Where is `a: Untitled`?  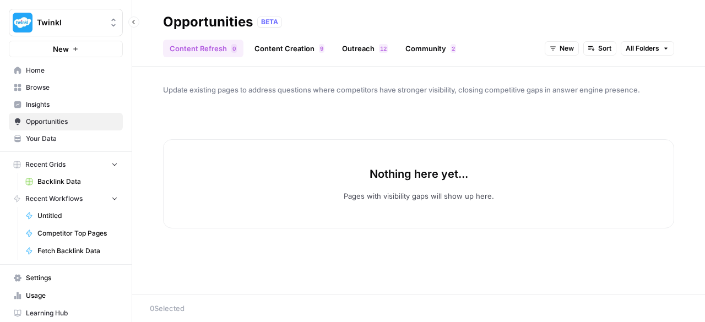 a: Untitled is located at coordinates (72, 216).